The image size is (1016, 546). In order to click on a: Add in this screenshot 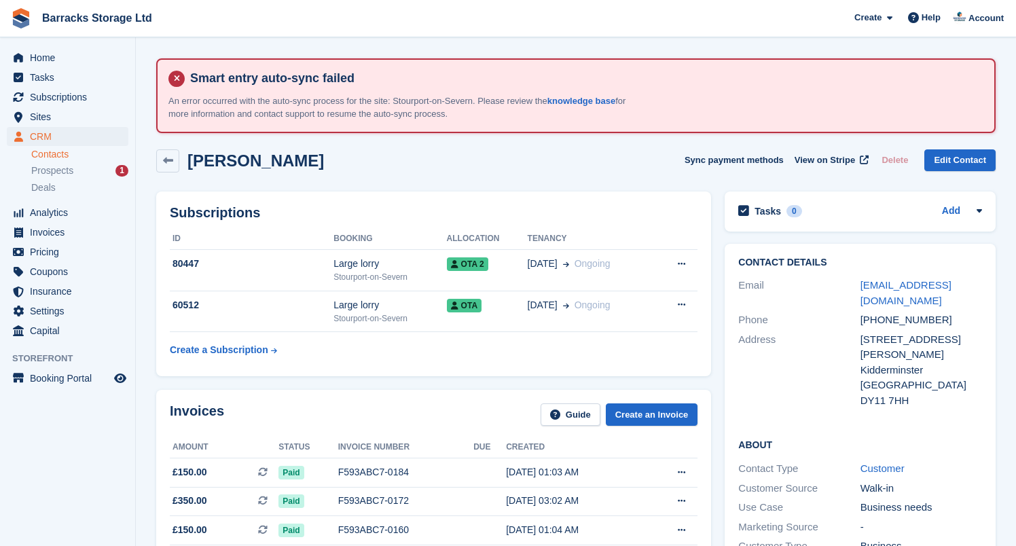, I will do `click(951, 211)`.